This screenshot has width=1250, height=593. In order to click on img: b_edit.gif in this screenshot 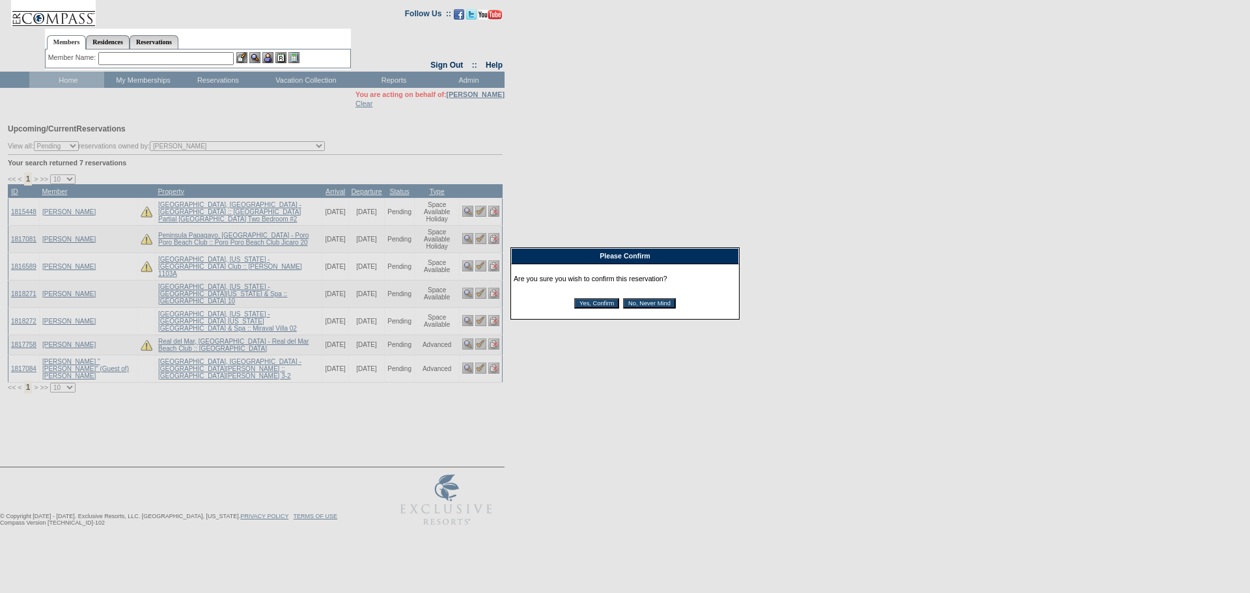, I will do `click(242, 57)`.